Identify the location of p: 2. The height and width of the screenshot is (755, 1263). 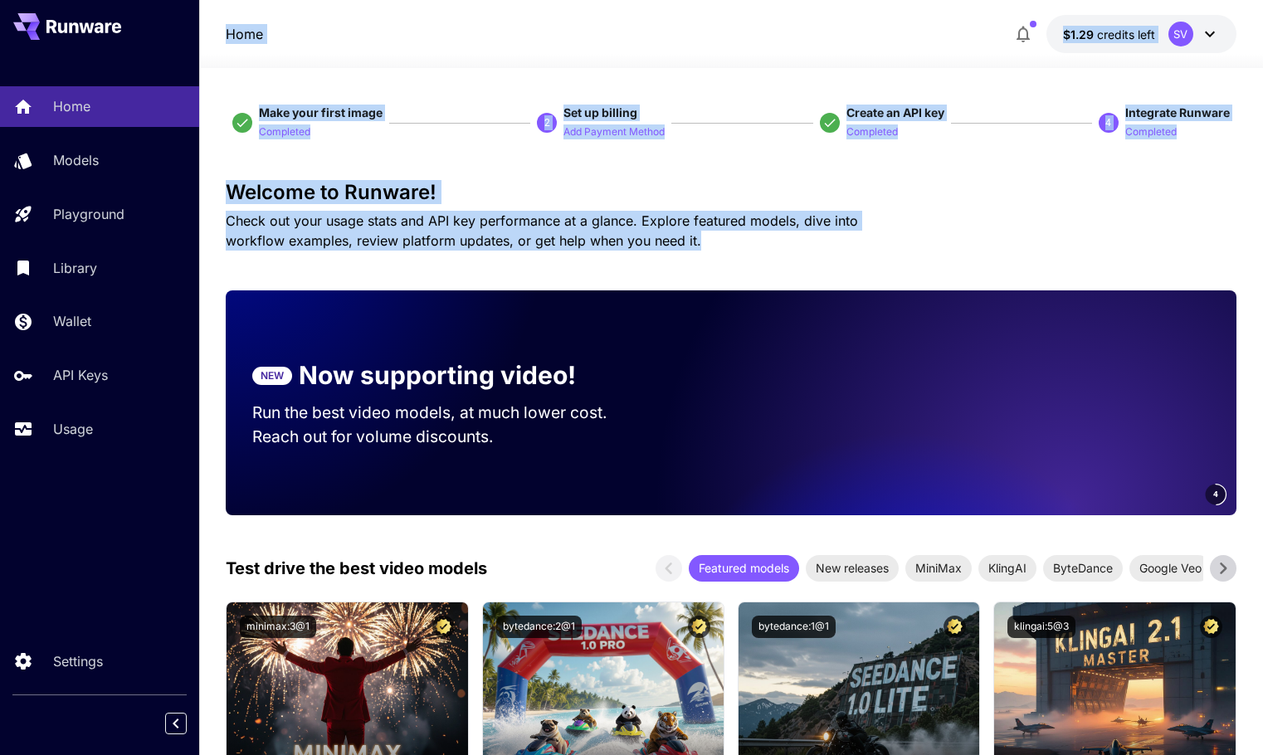
(547, 123).